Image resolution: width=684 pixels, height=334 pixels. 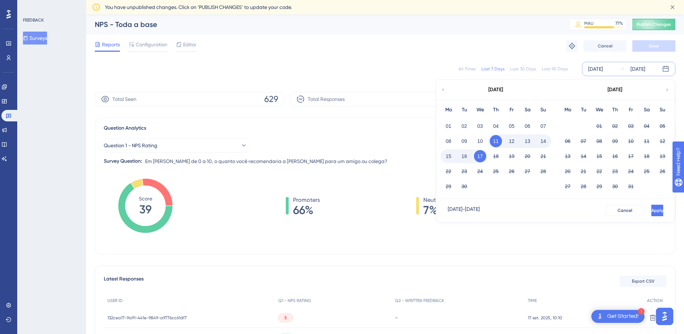 What do you see at coordinates (532, 300) in the screenshot?
I see `span: TIME` at bounding box center [532, 300].